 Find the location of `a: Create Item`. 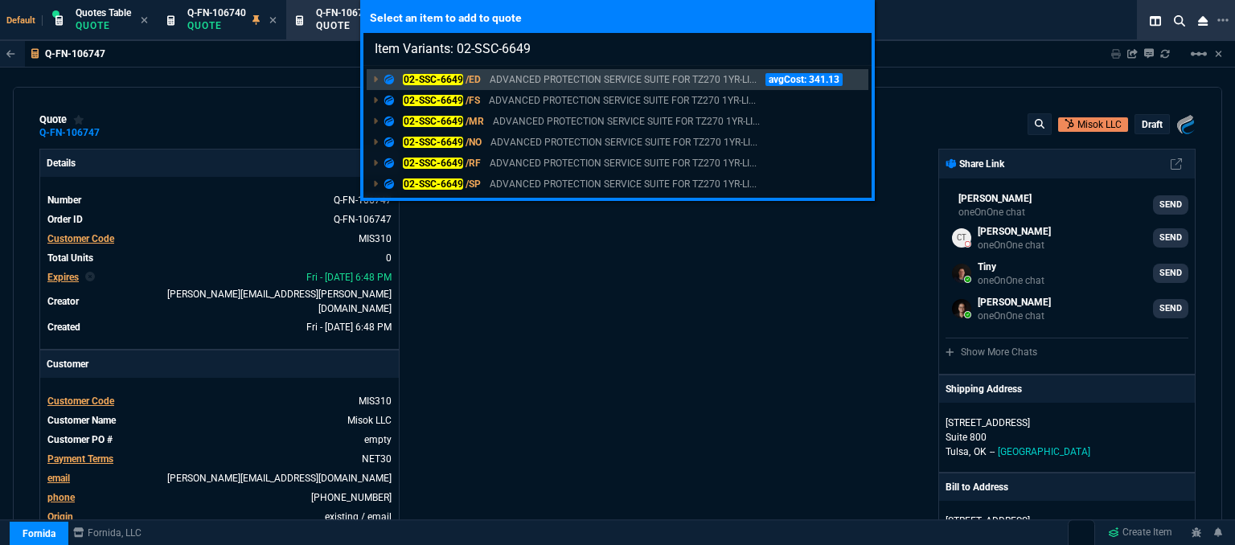

a: Create Item is located at coordinates (1140, 533).